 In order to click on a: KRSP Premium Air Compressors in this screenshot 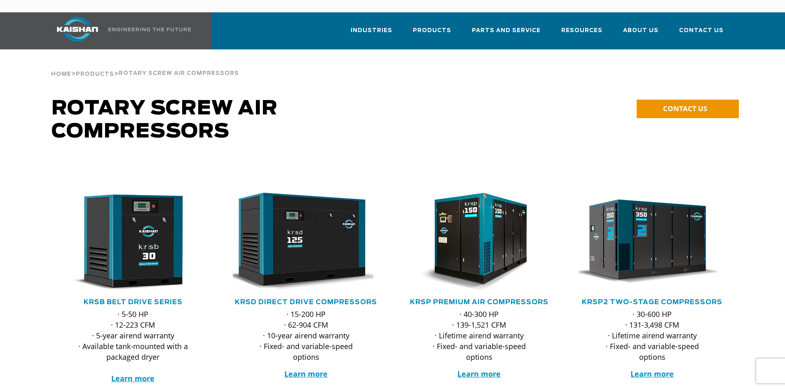, I will do `click(479, 302)`.